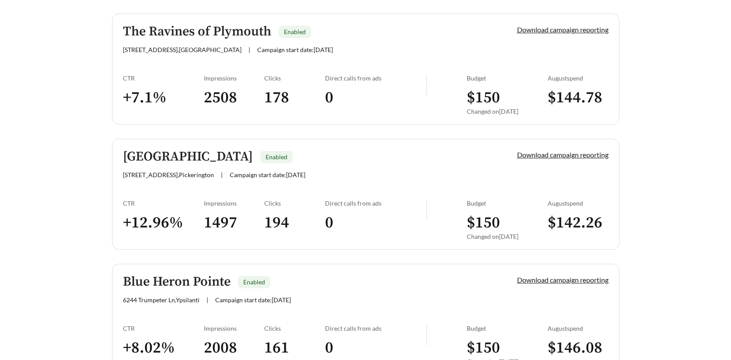 This screenshot has height=360, width=731. Describe the element at coordinates (163, 223) in the screenshot. I see `h3: + 12.96 %` at that location.